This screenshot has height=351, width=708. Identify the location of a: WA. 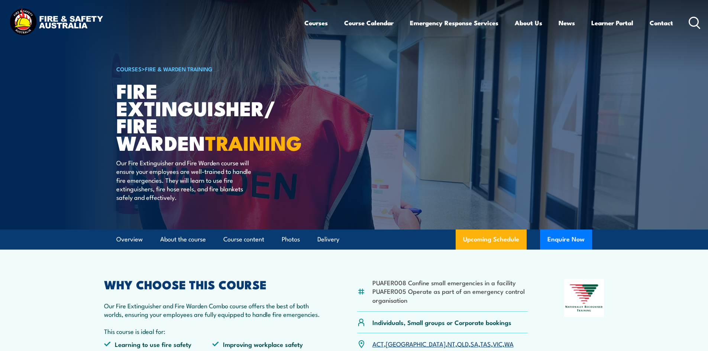
(508, 344).